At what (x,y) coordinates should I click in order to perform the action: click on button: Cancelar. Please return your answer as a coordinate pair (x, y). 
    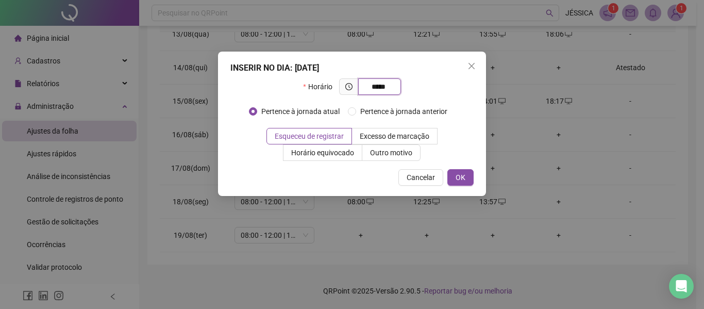
    Looking at the image, I should click on (421, 177).